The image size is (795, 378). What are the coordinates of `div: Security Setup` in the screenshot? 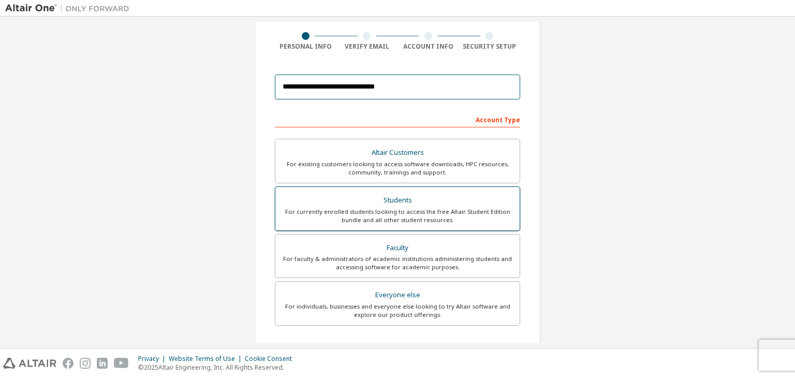 It's located at (490, 47).